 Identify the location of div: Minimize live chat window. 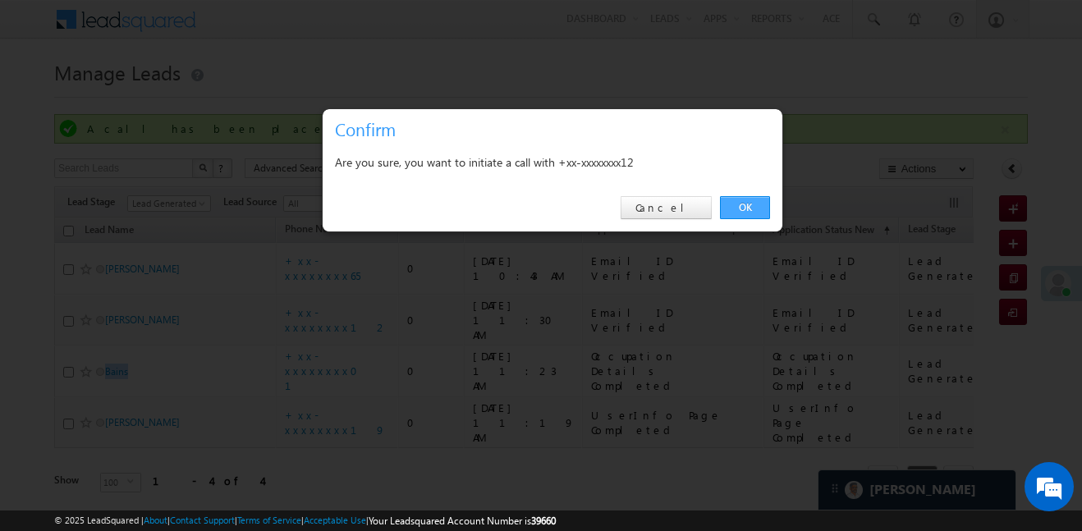
(289, 28).